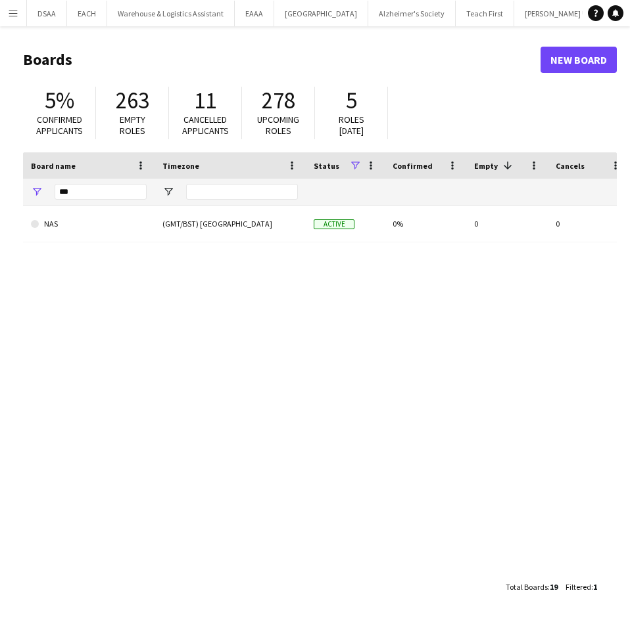  I want to click on span: 5, so click(351, 101).